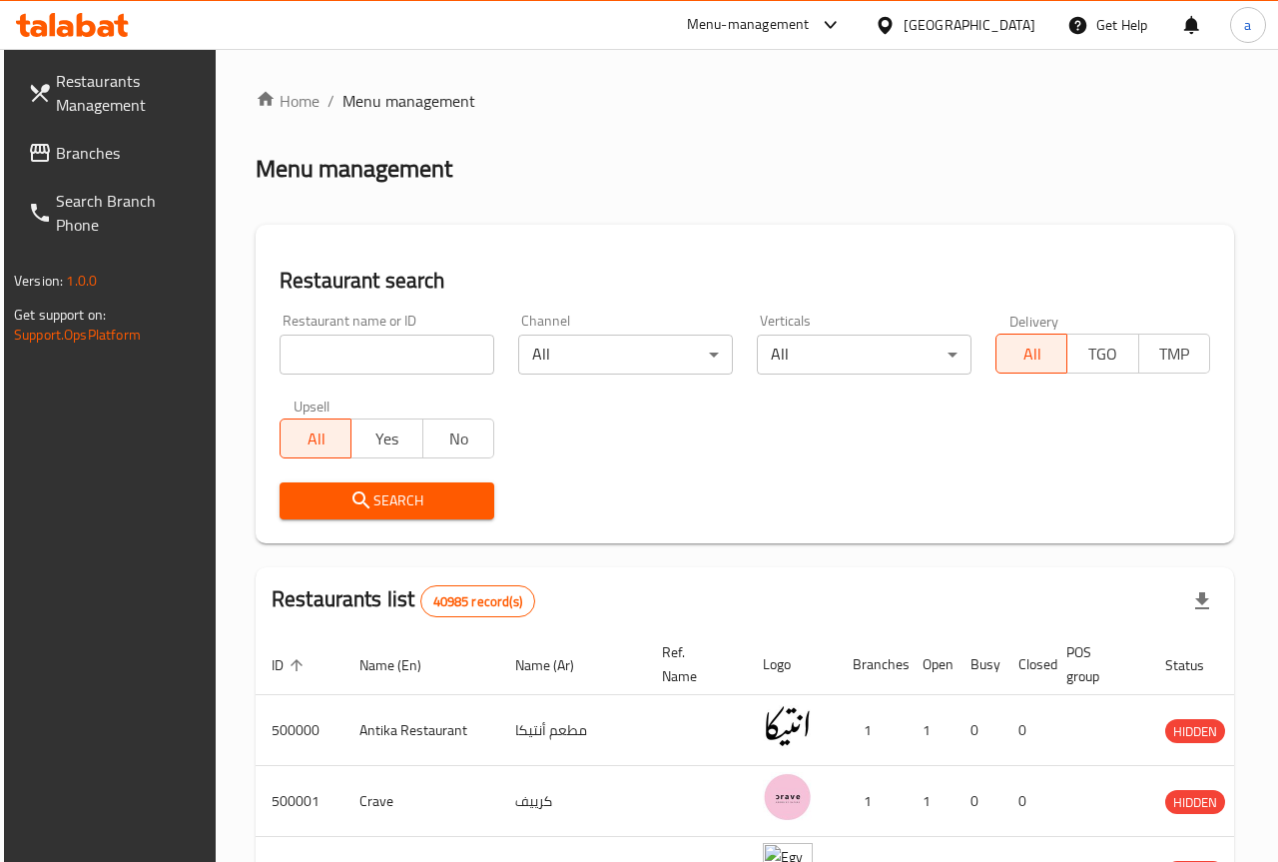 The height and width of the screenshot is (862, 1278). Describe the element at coordinates (403, 600) in the screenshot. I see `h2: Restaurants list` at that location.